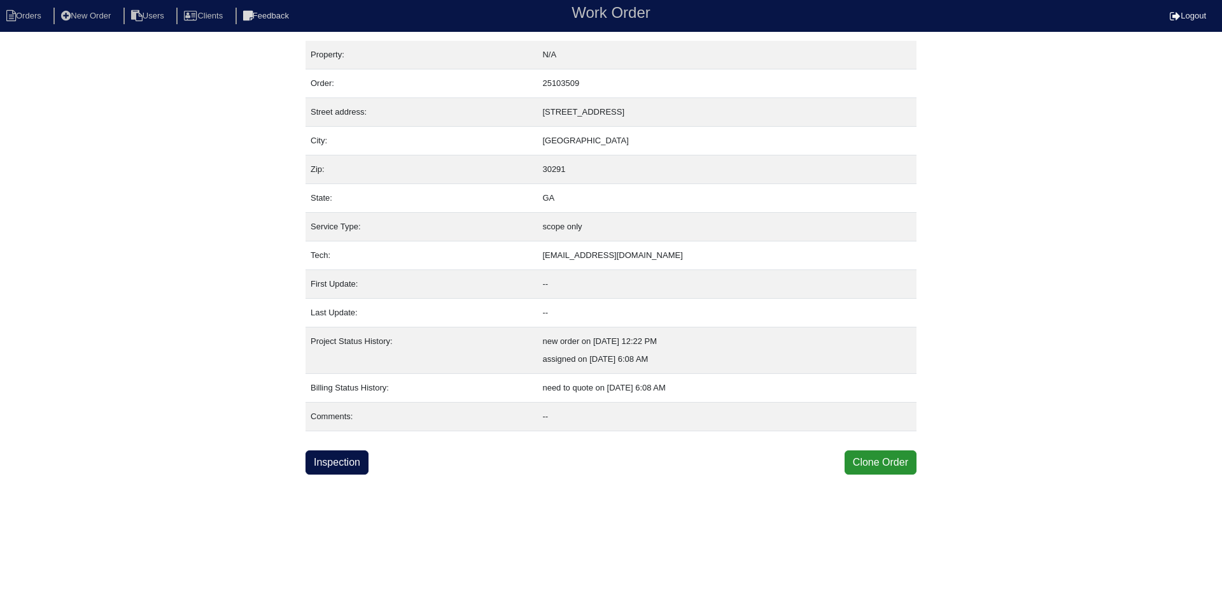 Image resolution: width=1222 pixels, height=602 pixels. What do you see at coordinates (267, 16) in the screenshot?
I see `li: Feedback` at bounding box center [267, 16].